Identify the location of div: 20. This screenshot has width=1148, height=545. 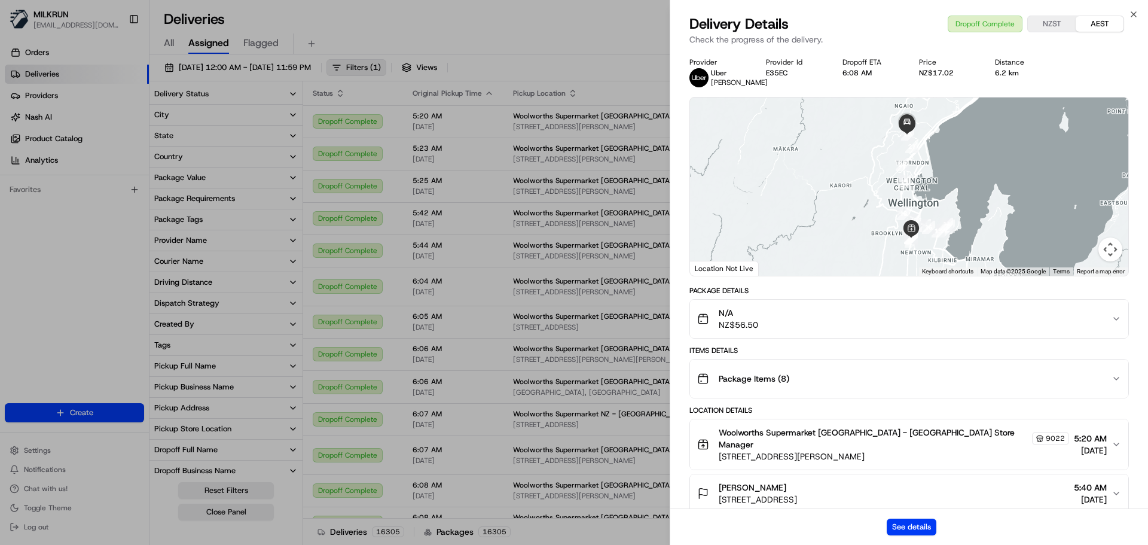
(902, 164).